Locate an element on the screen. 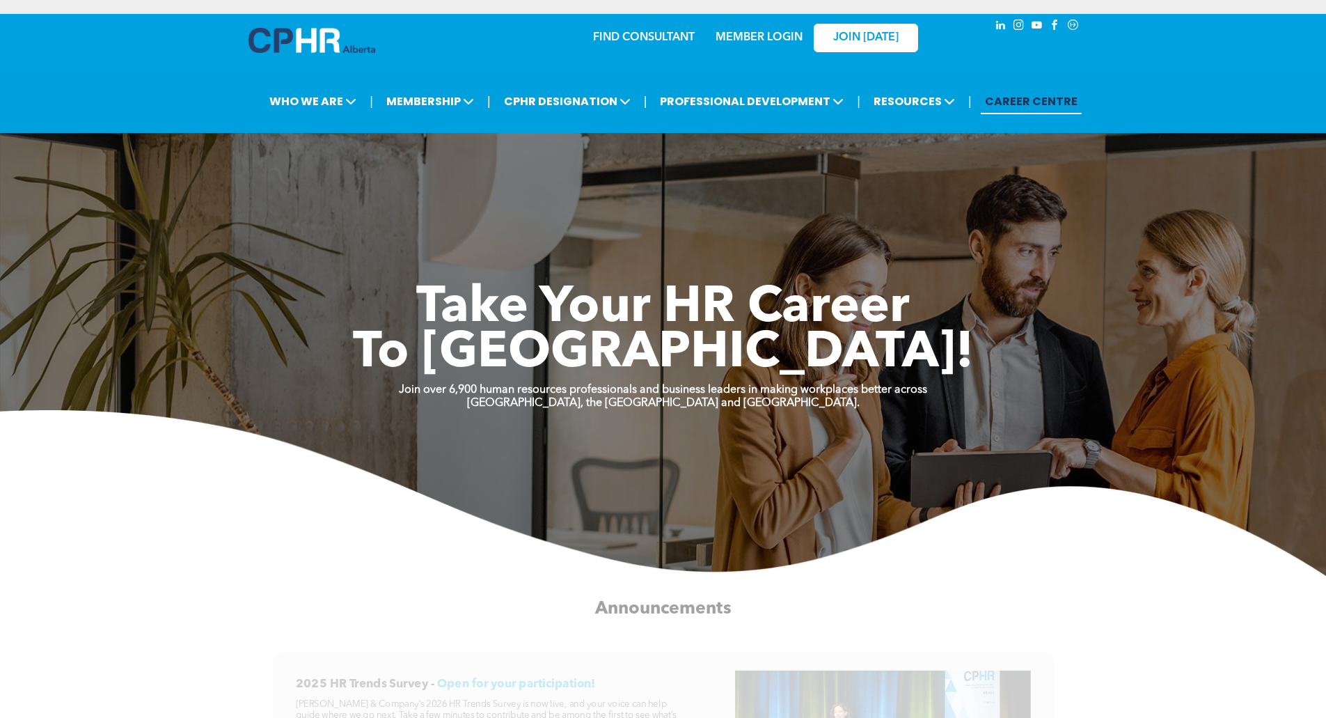 The image size is (1326, 718). span: MEMBERSHIP is located at coordinates (430, 101).